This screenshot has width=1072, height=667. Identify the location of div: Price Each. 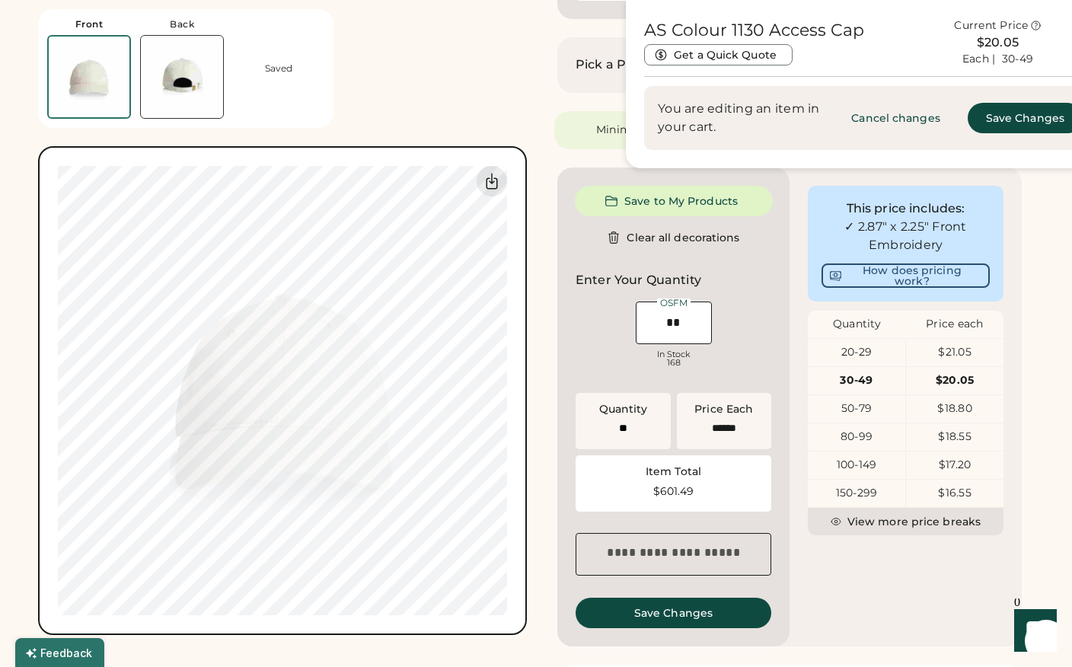
(723, 410).